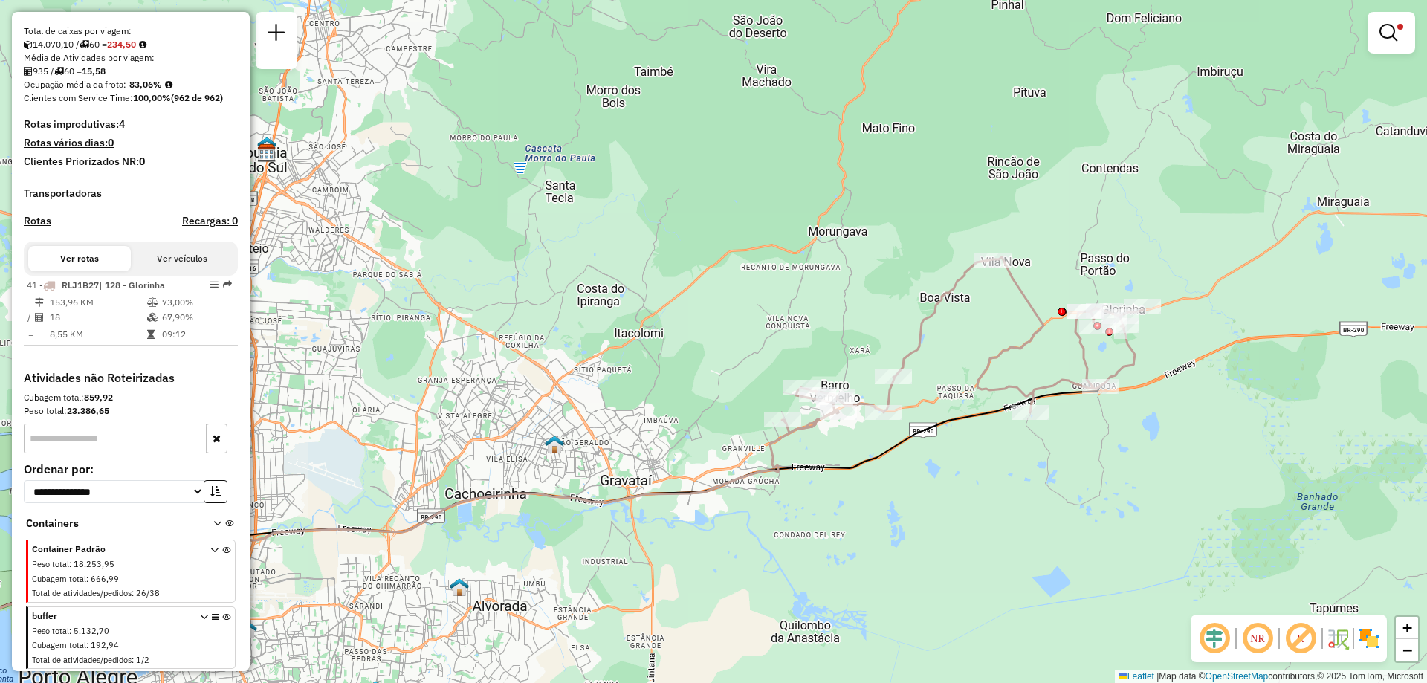 The width and height of the screenshot is (1427, 683). I want to click on i: Tempo total em rota, so click(151, 334).